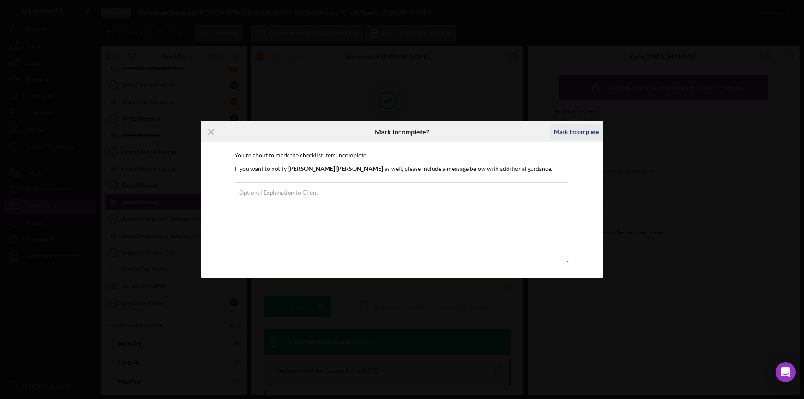 The height and width of the screenshot is (399, 804). What do you see at coordinates (576, 132) in the screenshot?
I see `button: Mark Incomplete` at bounding box center [576, 132].